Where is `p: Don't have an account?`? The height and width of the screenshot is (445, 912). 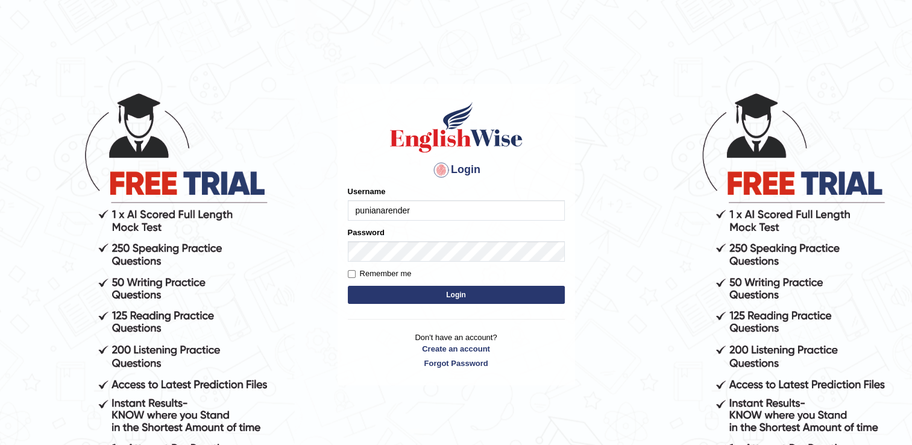
p: Don't have an account? is located at coordinates (456, 350).